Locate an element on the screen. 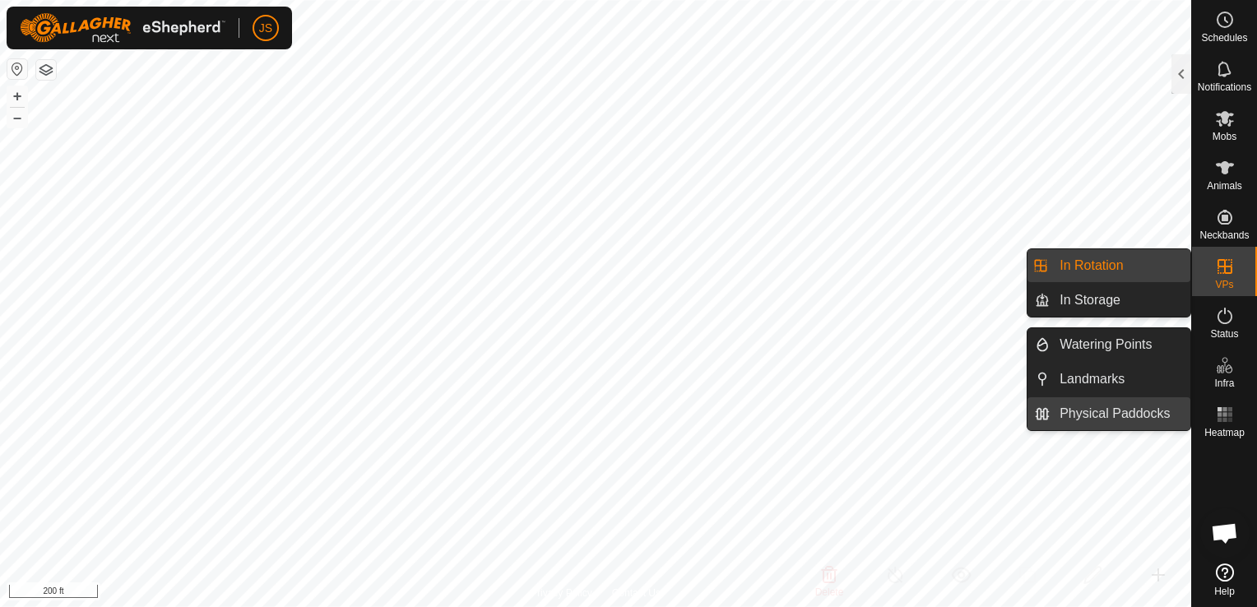  span: Watering Points is located at coordinates (1106, 345).